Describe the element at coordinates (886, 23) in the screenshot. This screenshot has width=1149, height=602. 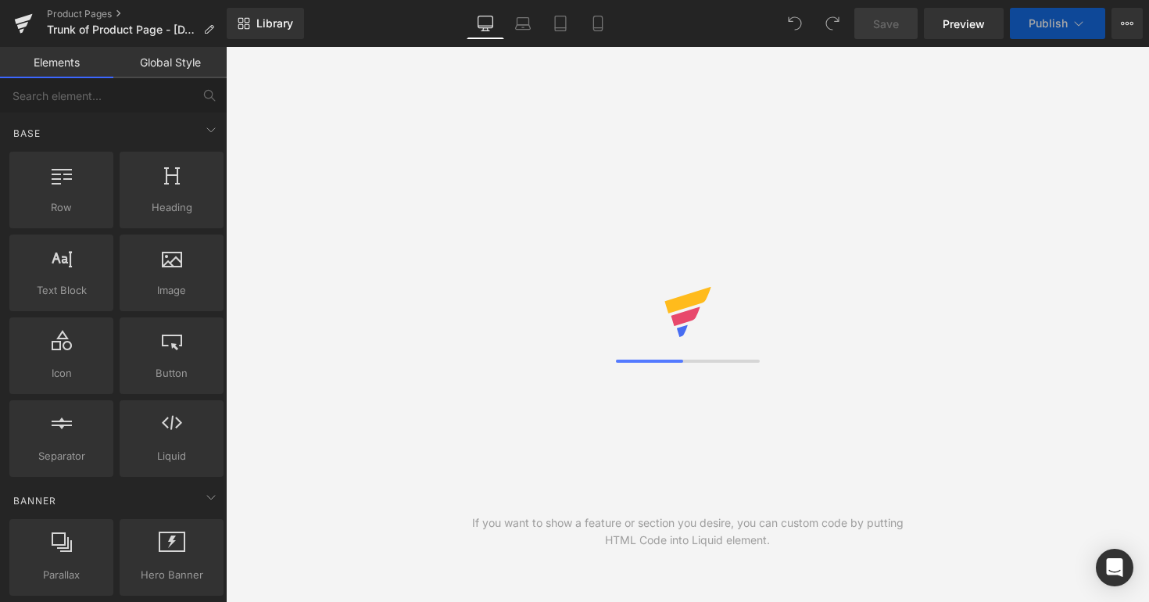
I see `span: Save` at that location.